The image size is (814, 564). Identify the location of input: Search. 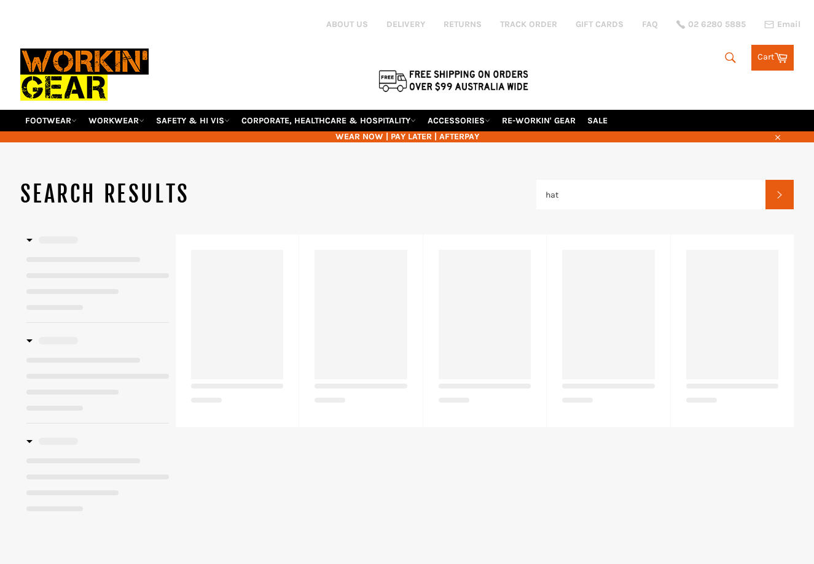
(651, 195).